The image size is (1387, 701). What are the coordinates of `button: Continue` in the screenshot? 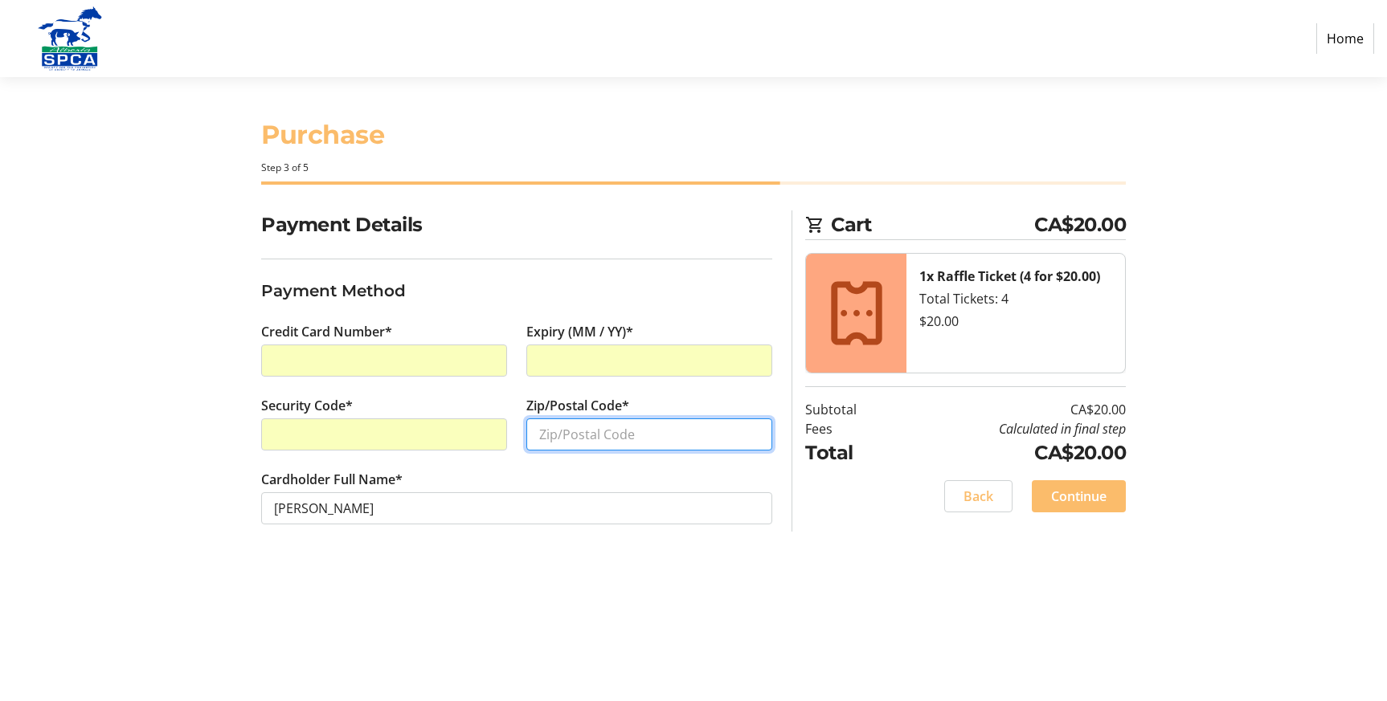 It's located at (1078, 497).